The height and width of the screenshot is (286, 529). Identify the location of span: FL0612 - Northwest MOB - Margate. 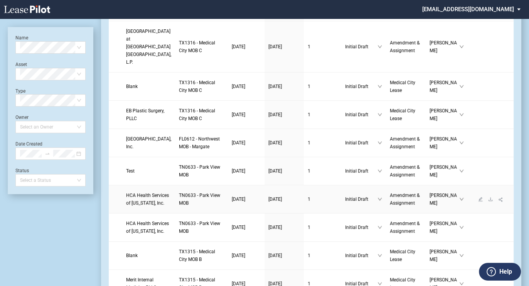
(199, 143).